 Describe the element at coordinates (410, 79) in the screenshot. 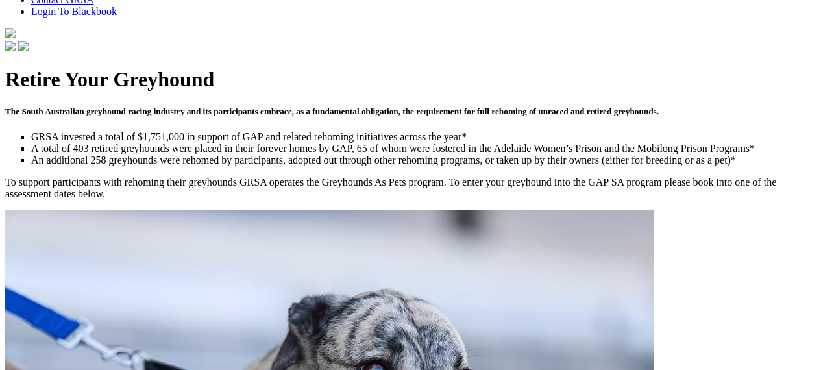

I see `h1: Retire Your Greyhound` at that location.